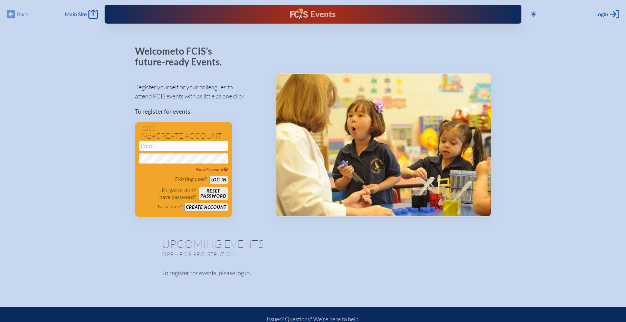  What do you see at coordinates (602, 14) in the screenshot?
I see `span: Login` at bounding box center [602, 14].